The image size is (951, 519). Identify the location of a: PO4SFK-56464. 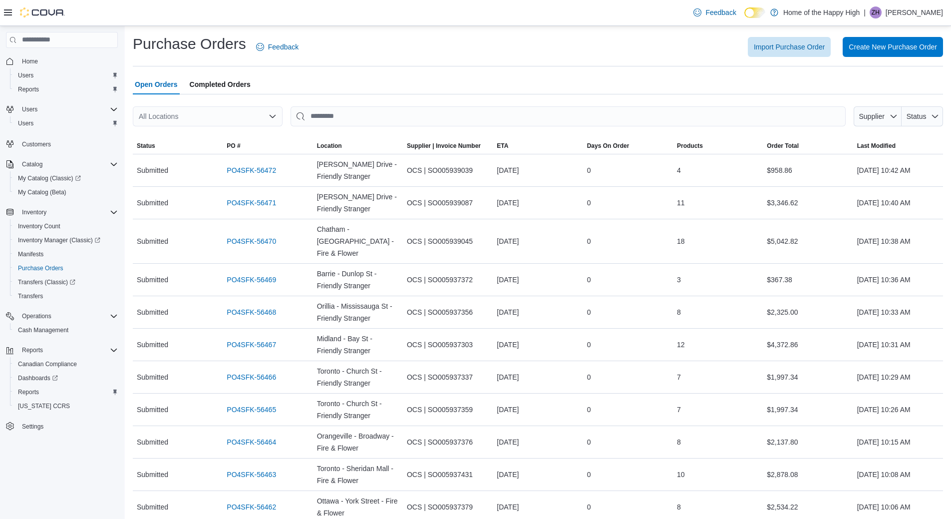
(251, 442).